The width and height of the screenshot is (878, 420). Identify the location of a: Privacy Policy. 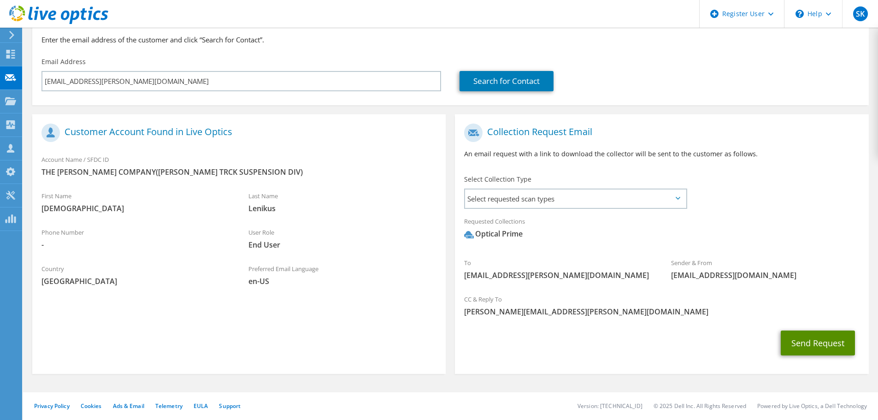
(52, 405).